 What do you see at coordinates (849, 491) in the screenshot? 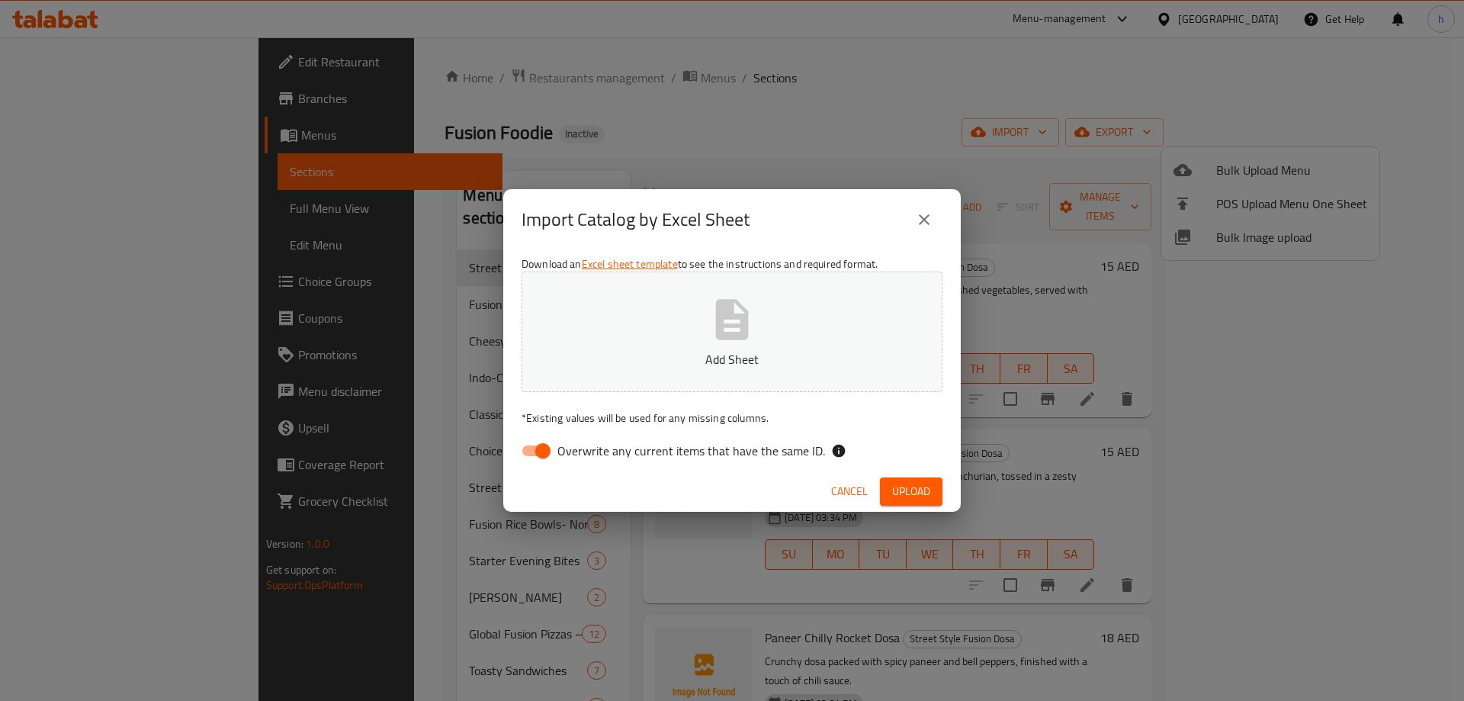
I see `button: Cancel` at bounding box center [849, 491].